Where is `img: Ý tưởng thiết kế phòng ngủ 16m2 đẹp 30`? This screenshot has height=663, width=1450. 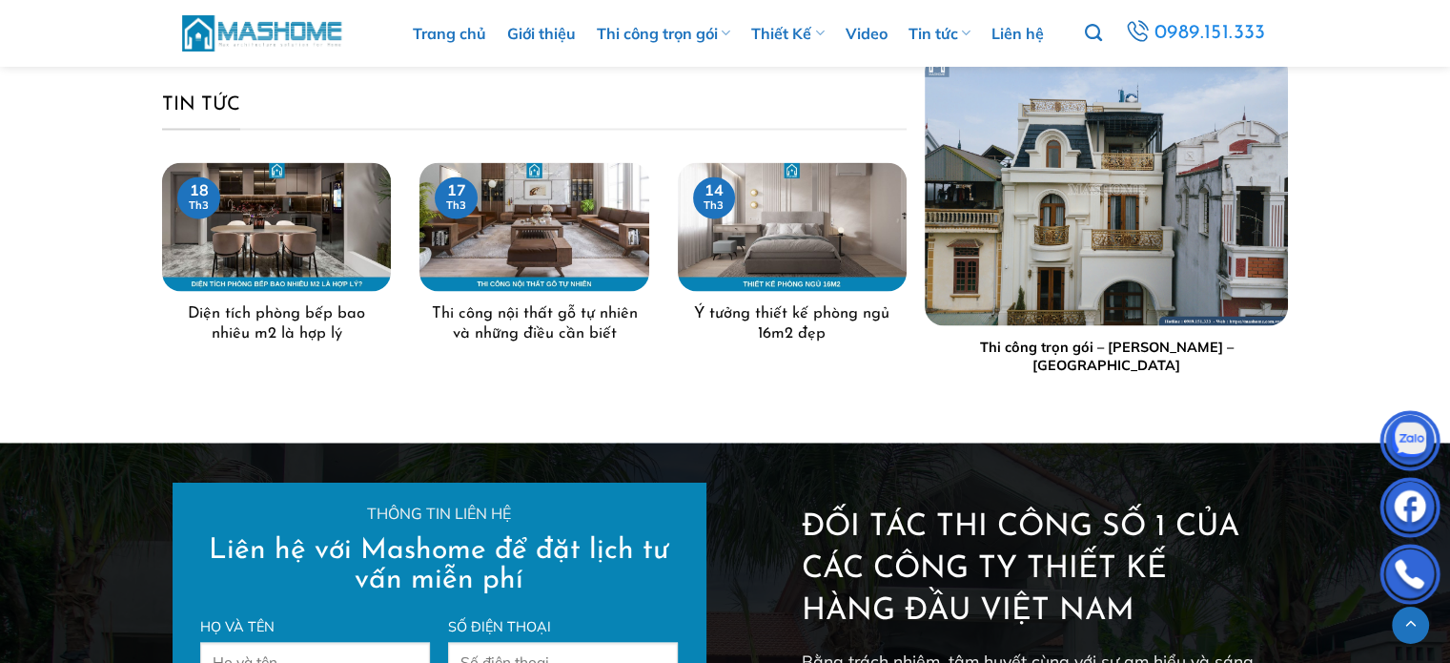 img: Ý tưởng thiết kế phòng ngủ 16m2 đẹp 30 is located at coordinates (792, 226).